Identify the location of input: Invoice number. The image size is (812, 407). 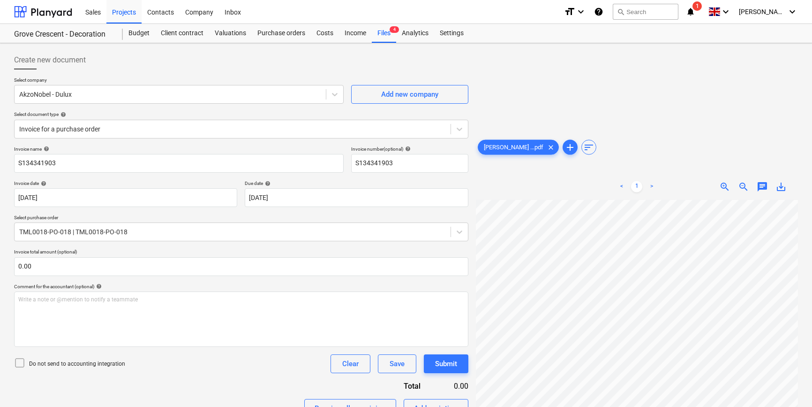
(410, 163).